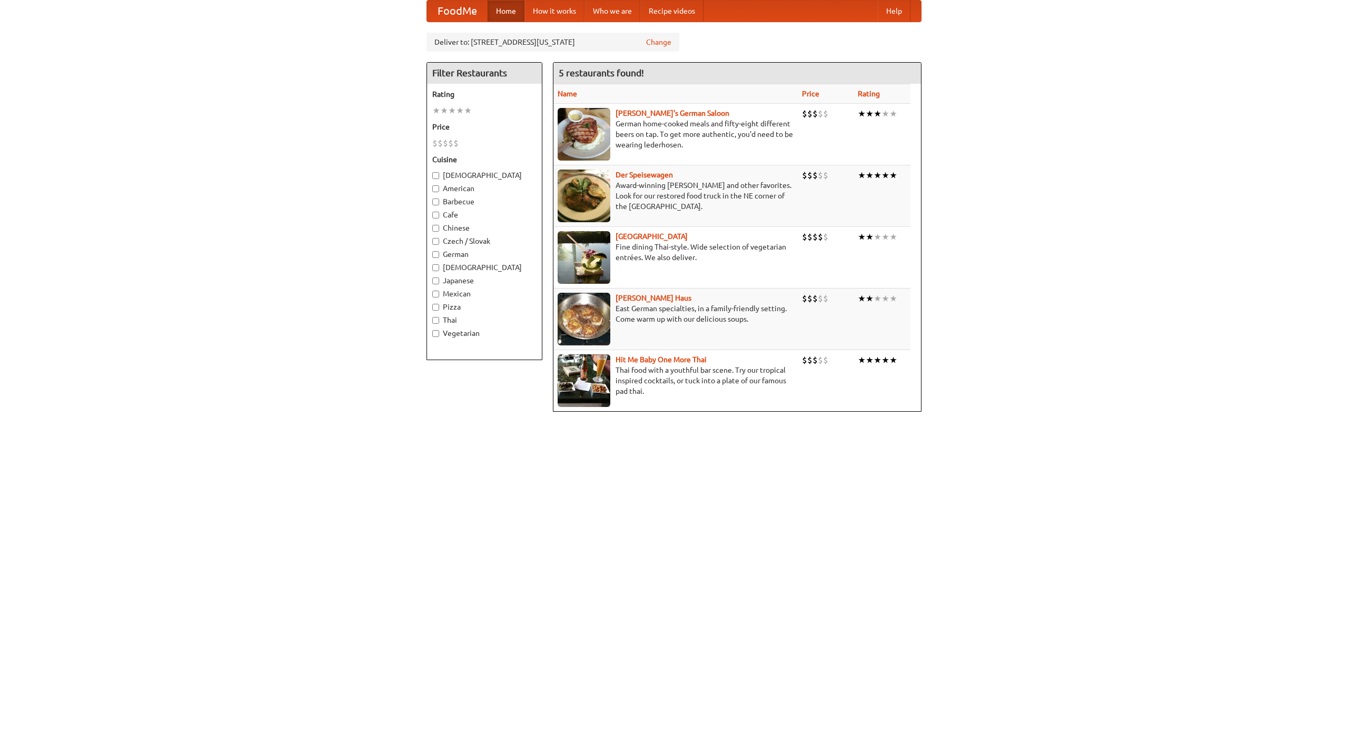 This screenshot has height=745, width=1348. Describe the element at coordinates (676, 381) in the screenshot. I see `p: Thai food with a youthful bar scene. Try our tropical inspired cocktails, or tuck into a plate of...` at that location.